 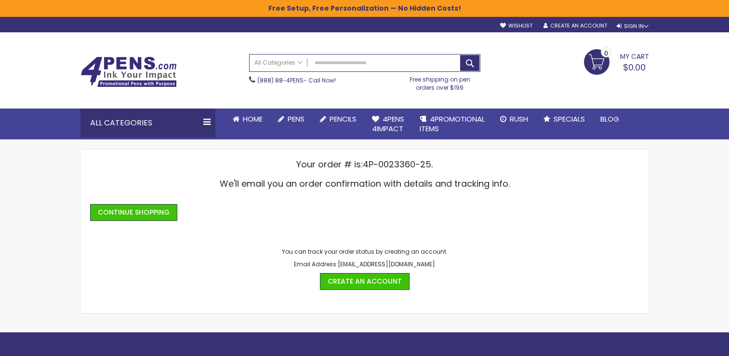 What do you see at coordinates (248, 119) in the screenshot?
I see `a: Home` at bounding box center [248, 119].